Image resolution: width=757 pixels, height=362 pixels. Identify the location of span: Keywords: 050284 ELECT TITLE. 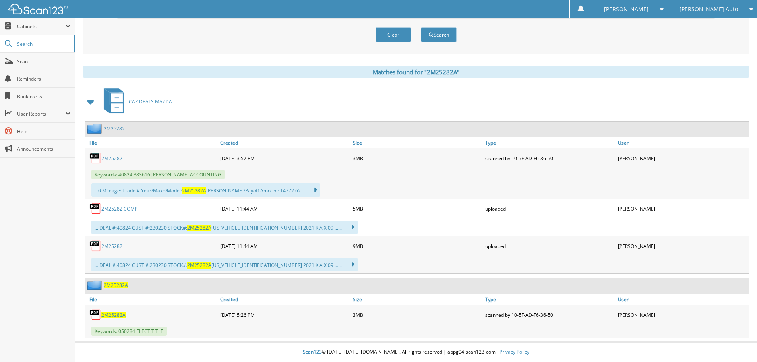
(129, 331).